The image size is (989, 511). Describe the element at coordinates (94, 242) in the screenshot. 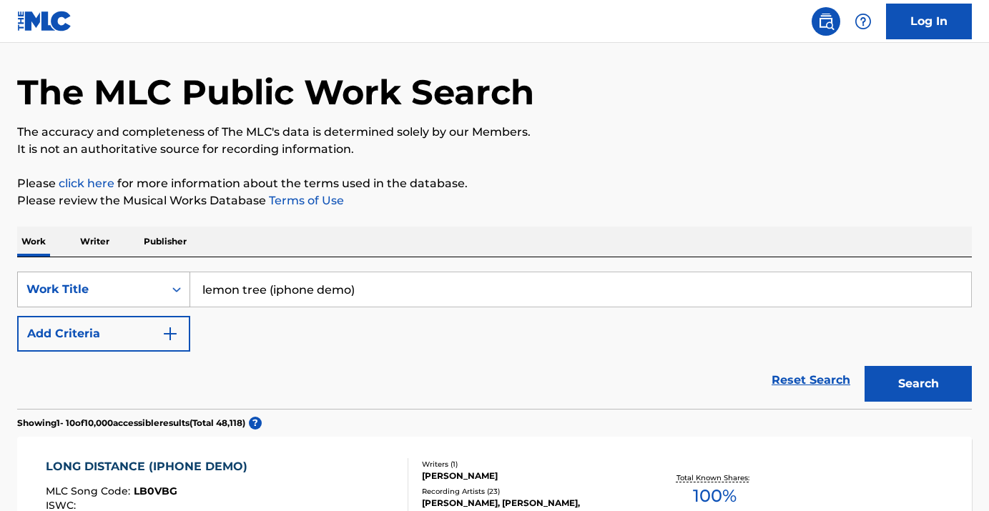

I see `p: Writer` at that location.